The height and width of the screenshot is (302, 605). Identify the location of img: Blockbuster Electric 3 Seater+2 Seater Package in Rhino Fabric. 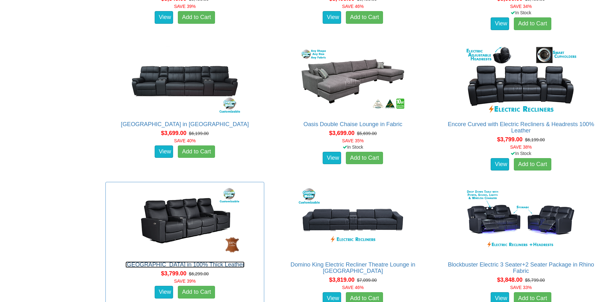
(520, 221).